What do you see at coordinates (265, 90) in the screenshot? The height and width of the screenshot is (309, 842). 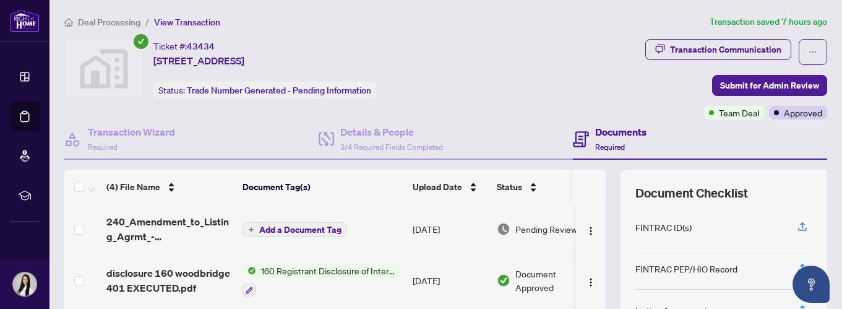 I see `div: Status:` at bounding box center [265, 90].